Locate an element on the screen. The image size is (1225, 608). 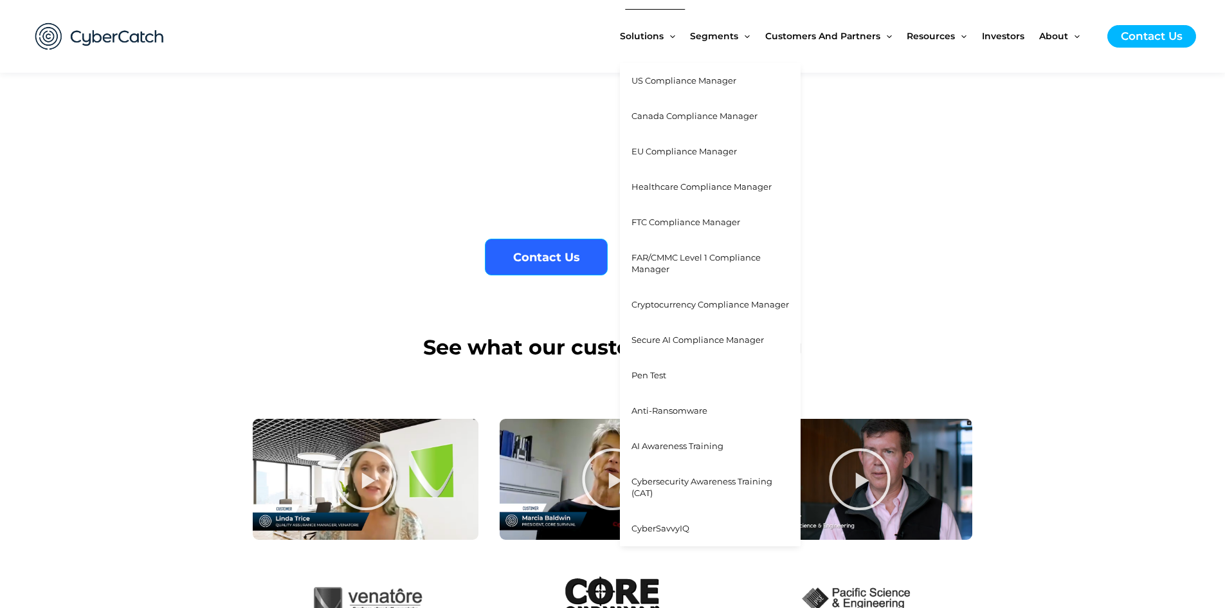
span: Resources is located at coordinates (931, 36).